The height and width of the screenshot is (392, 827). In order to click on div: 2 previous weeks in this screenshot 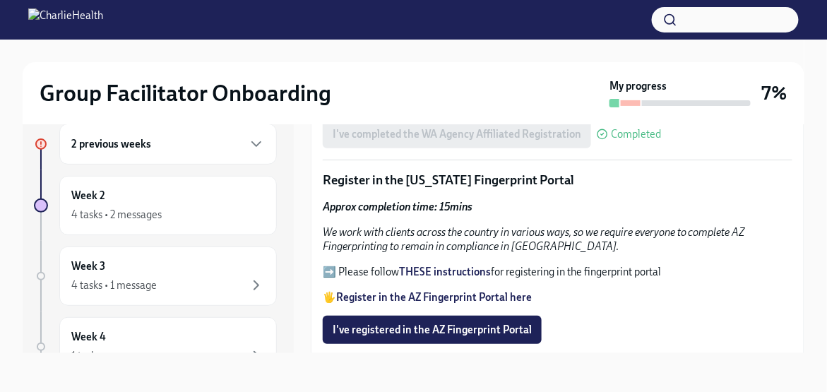, I will do `click(168, 144)`.